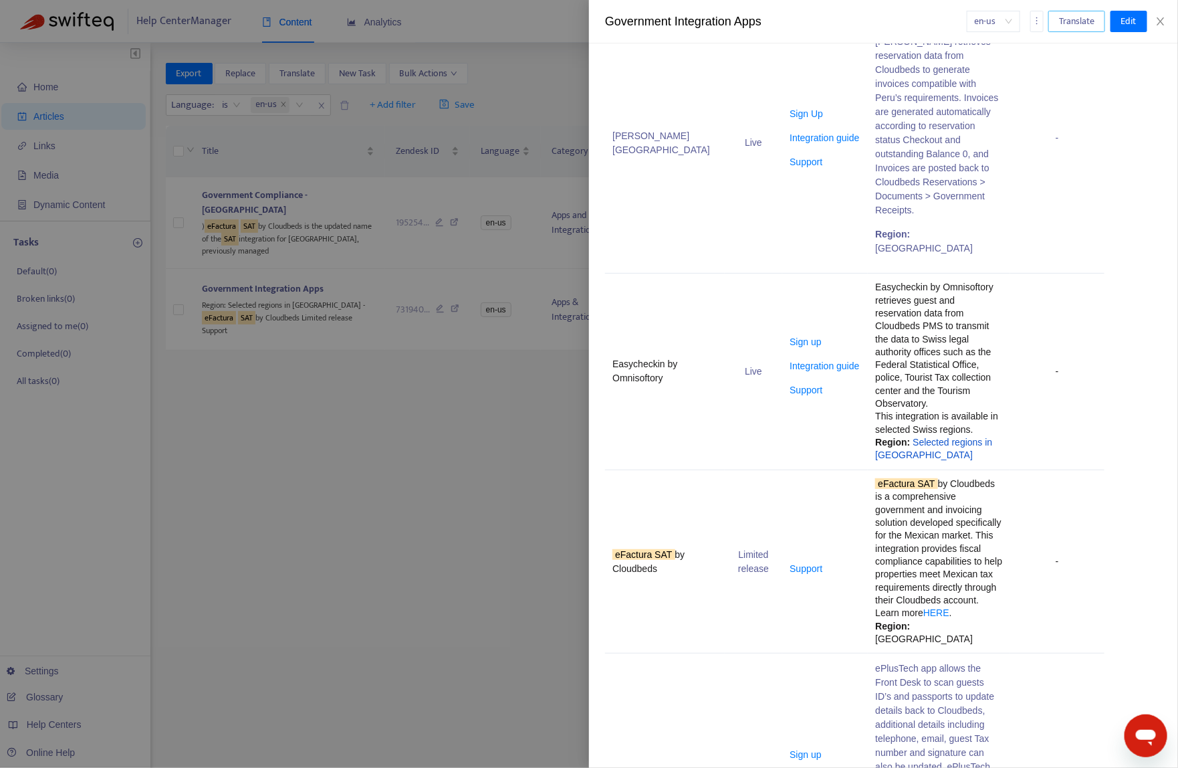  What do you see at coordinates (754, 561) in the screenshot?
I see `td: Limited release` at bounding box center [754, 561].